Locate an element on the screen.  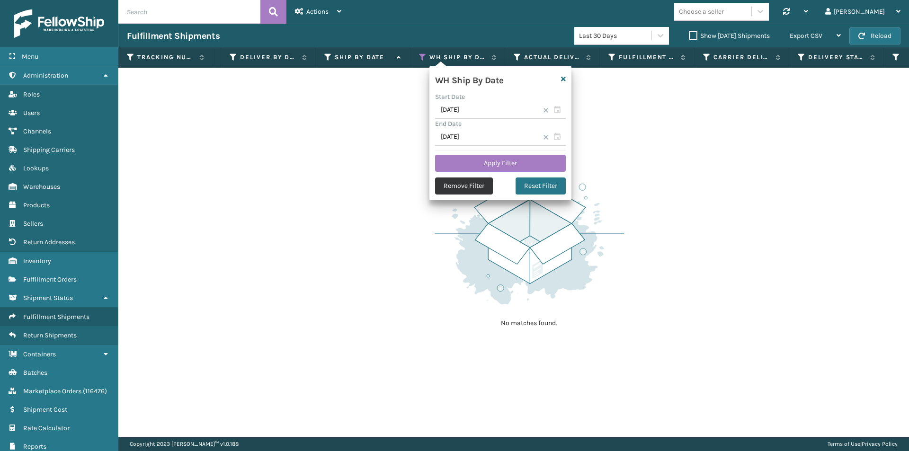
span: Sellers is located at coordinates (33, 224).